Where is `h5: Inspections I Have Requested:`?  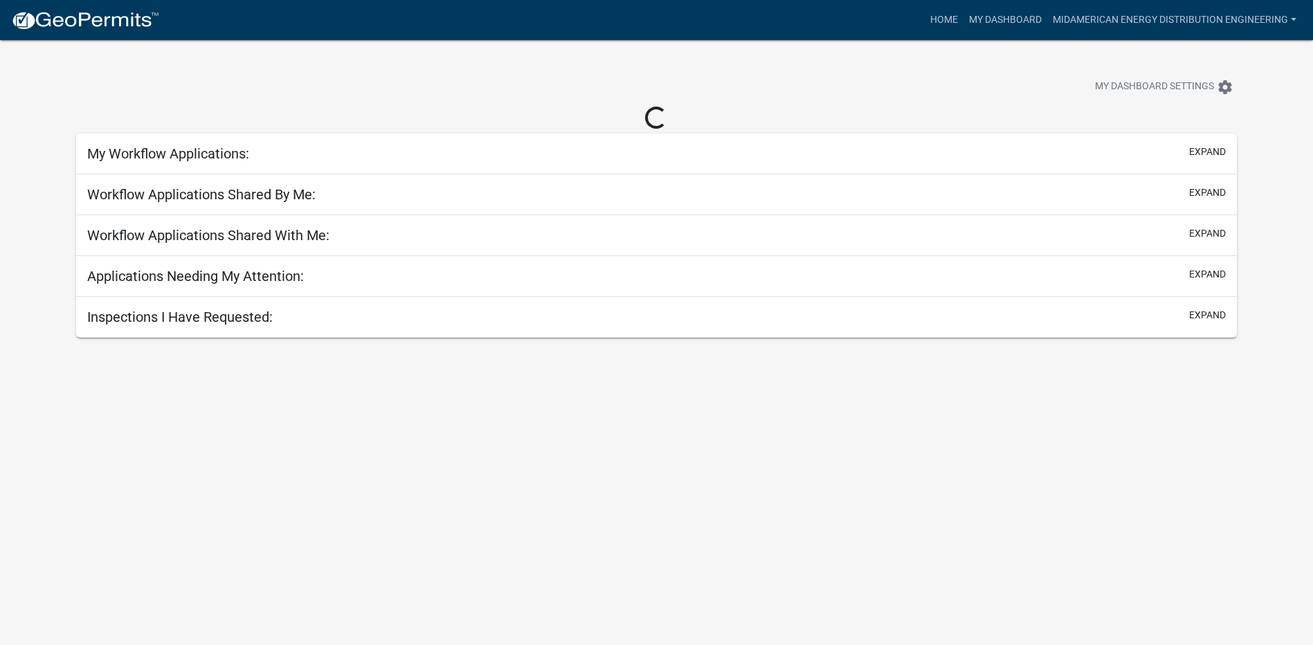 h5: Inspections I Have Requested: is located at coordinates (180, 317).